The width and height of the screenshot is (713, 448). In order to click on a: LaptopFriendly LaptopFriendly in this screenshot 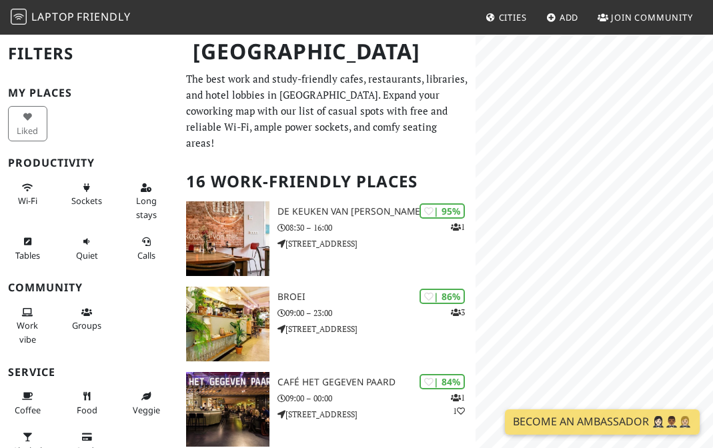, I will do `click(71, 17)`.